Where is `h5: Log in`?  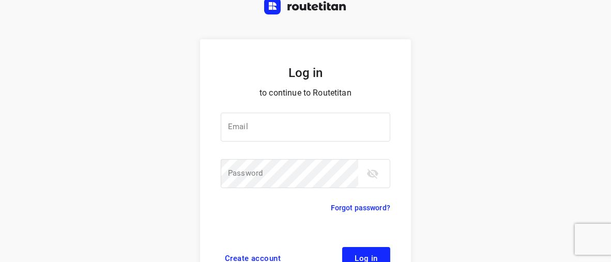 h5: Log in is located at coordinates (305, 73).